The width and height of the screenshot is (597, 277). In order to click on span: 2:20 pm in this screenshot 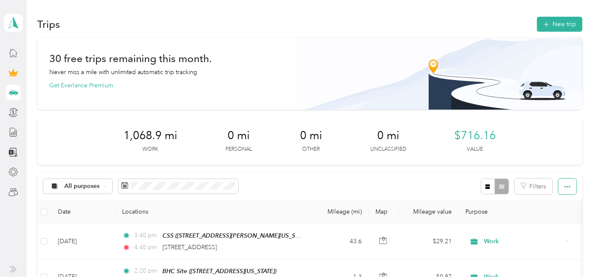, I will do `click(146, 271)`.